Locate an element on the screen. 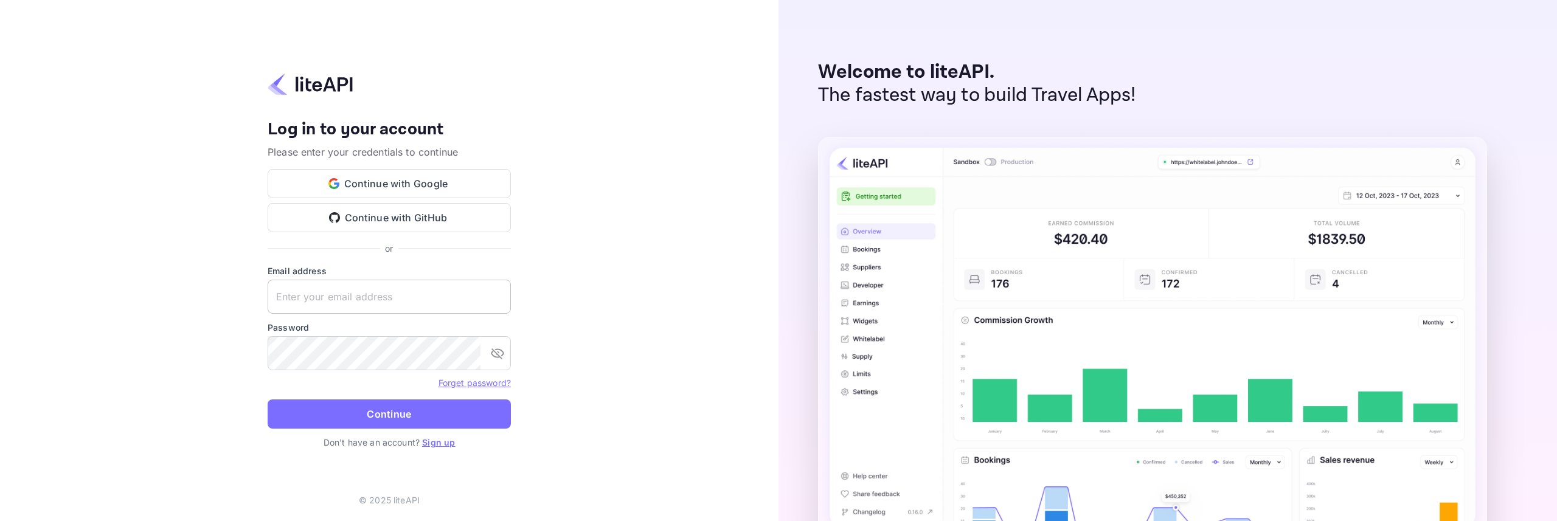 This screenshot has width=1557, height=521. h4: Log in to your account is located at coordinates (389, 130).